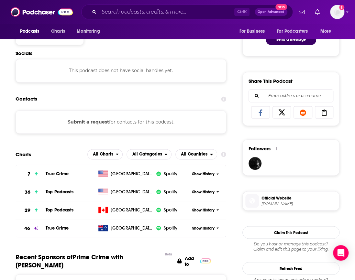 The height and width of the screenshot is (280, 355). I want to click on span: Podcasts, so click(29, 31).